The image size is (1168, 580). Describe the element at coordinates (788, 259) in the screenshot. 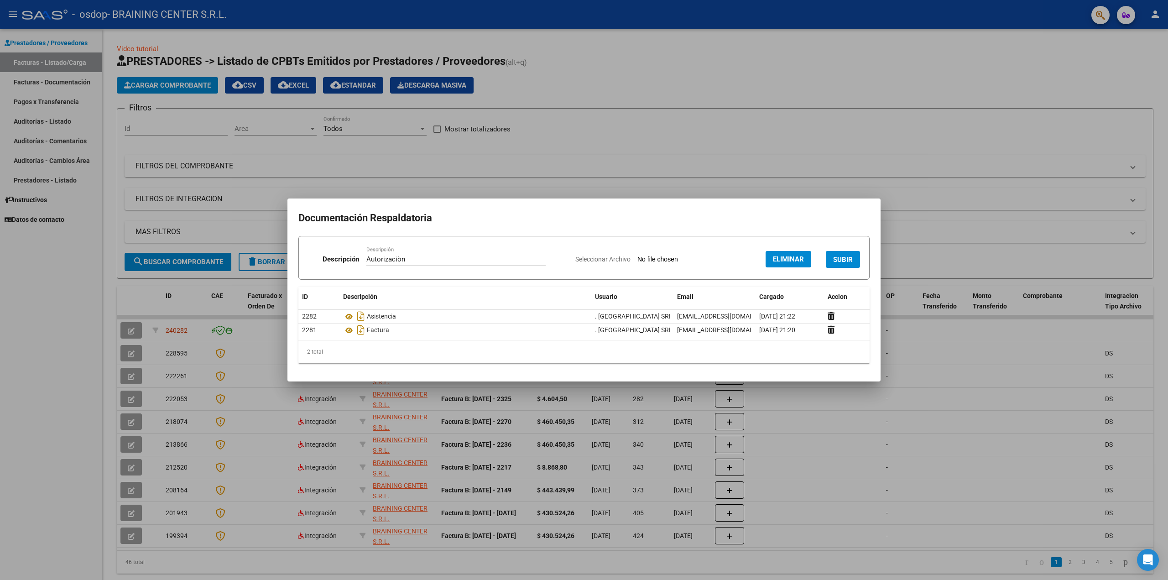

I see `button: Eliminar` at that location.